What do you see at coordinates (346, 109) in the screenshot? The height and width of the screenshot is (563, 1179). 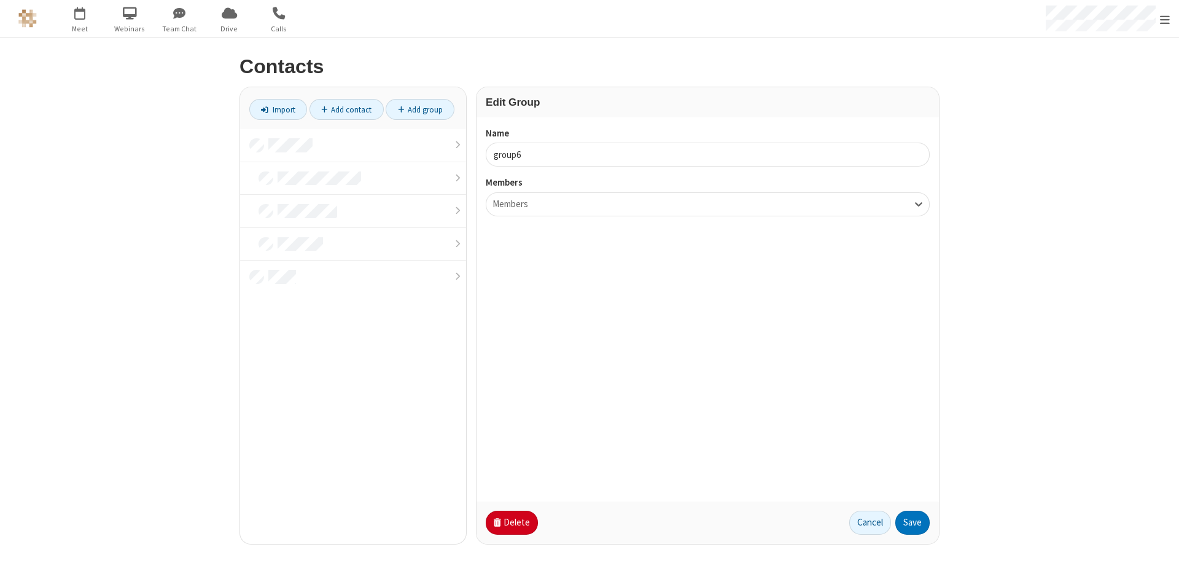 I see `a: Add contact` at bounding box center [346, 109].